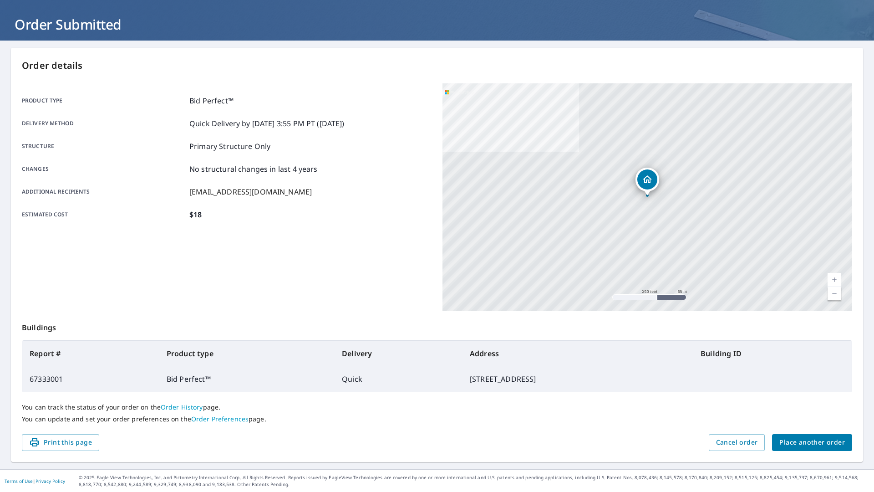  Describe the element at coordinates (398, 379) in the screenshot. I see `td: Quick` at that location.